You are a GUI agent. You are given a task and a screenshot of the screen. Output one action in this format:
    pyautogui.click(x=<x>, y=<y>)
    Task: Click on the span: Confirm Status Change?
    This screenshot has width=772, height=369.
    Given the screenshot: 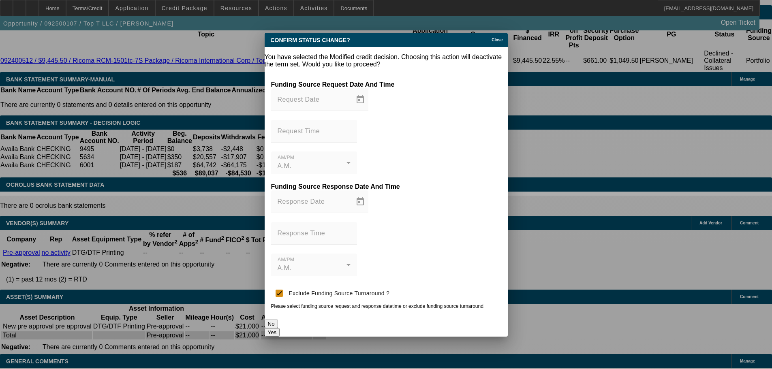 What is the action you would take?
    pyautogui.click(x=311, y=40)
    